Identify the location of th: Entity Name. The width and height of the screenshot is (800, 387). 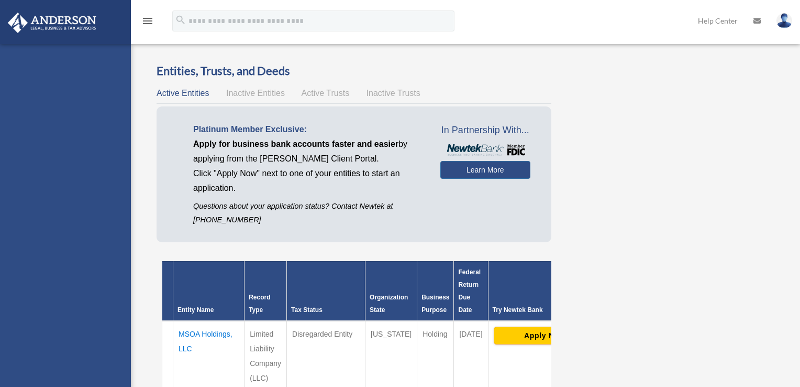
(209, 291).